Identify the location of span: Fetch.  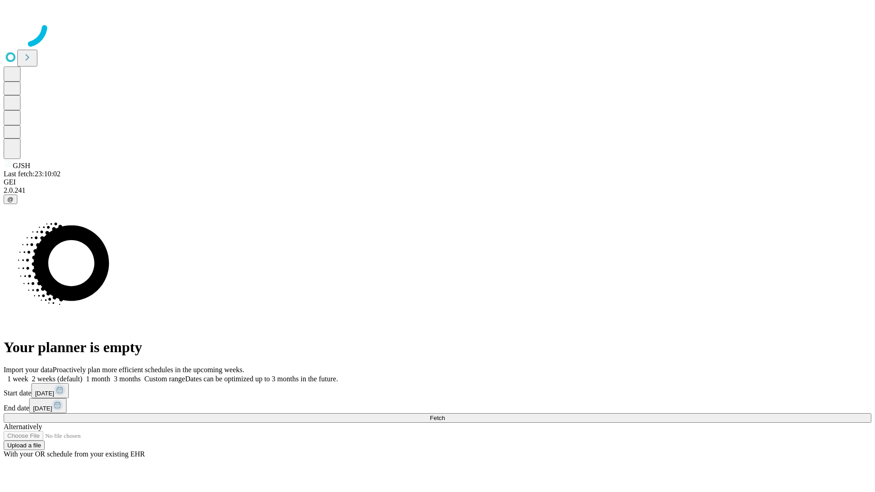
(437, 418).